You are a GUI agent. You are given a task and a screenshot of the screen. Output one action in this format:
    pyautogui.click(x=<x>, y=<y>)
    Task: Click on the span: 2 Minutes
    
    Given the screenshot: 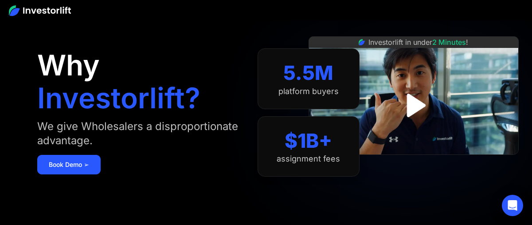 What is the action you would take?
    pyautogui.click(x=449, y=42)
    